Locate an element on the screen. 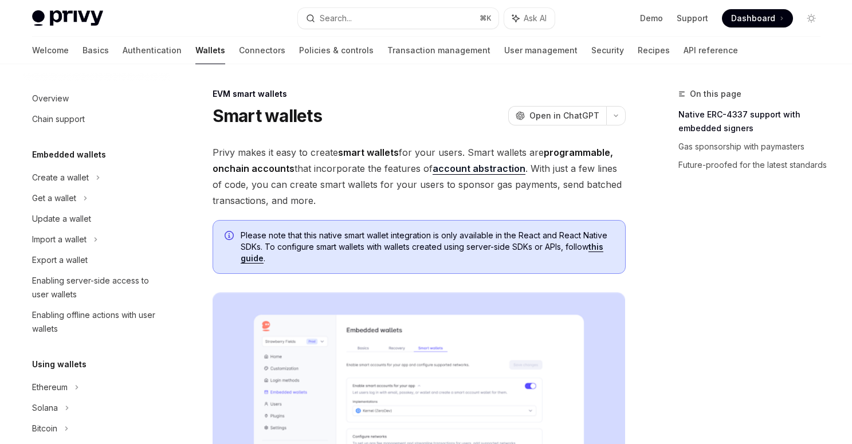  div: Chain support is located at coordinates (58, 119).